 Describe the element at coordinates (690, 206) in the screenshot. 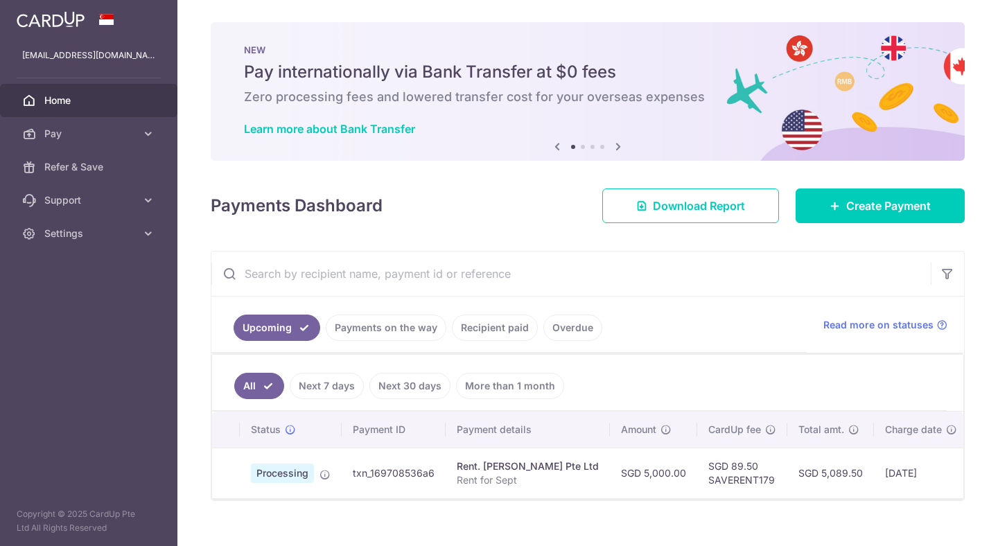

I see `a: Download Report` at that location.